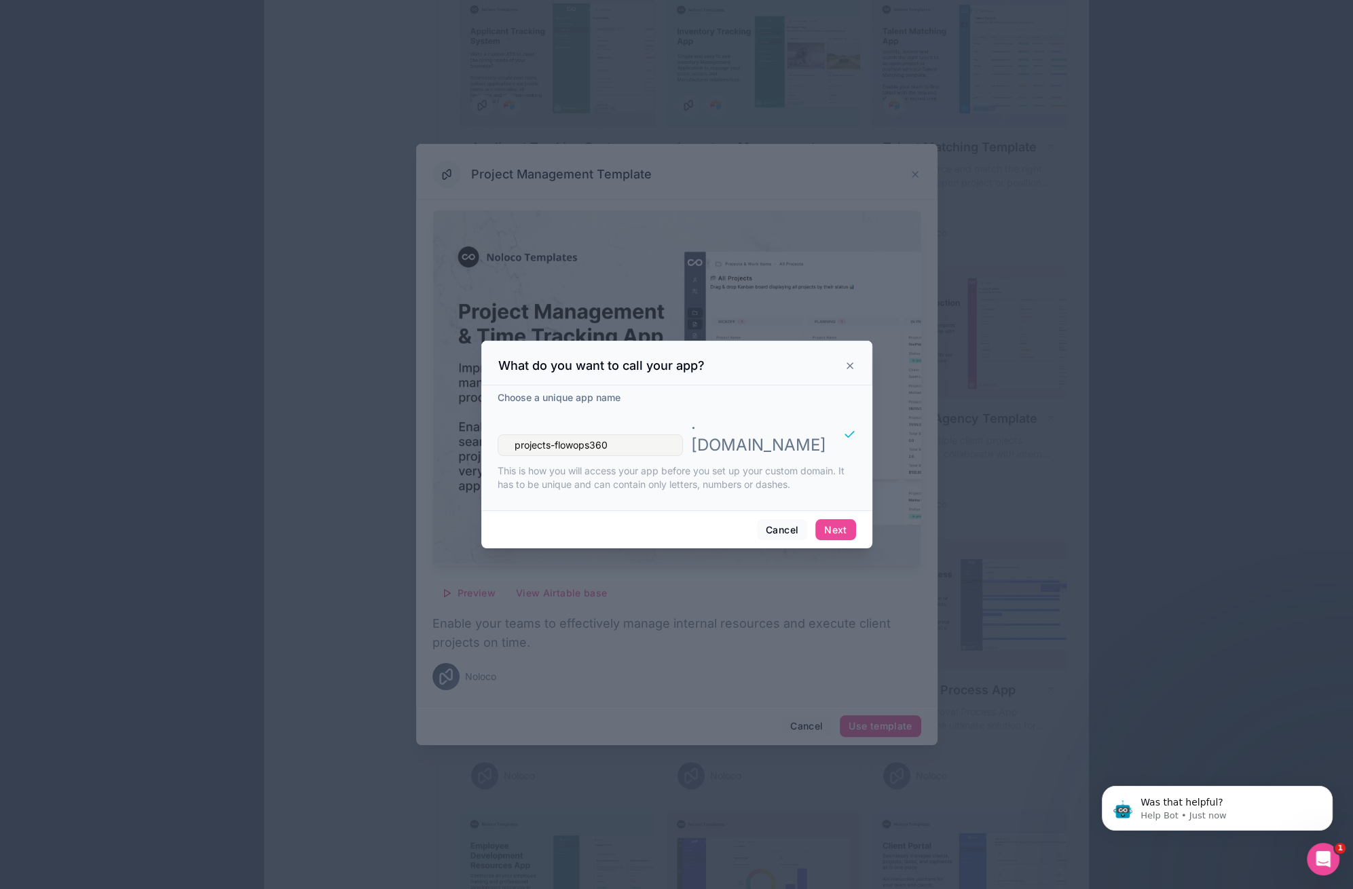 Image resolution: width=1353 pixels, height=889 pixels. What do you see at coordinates (601, 366) in the screenshot?
I see `h3: What do you want to call your app?` at bounding box center [601, 366].